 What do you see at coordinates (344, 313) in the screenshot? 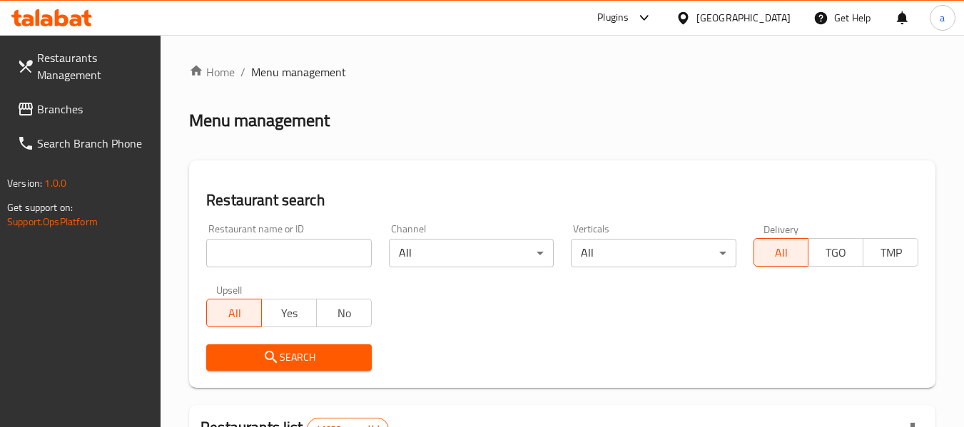
I see `button: No` at bounding box center [344, 313].